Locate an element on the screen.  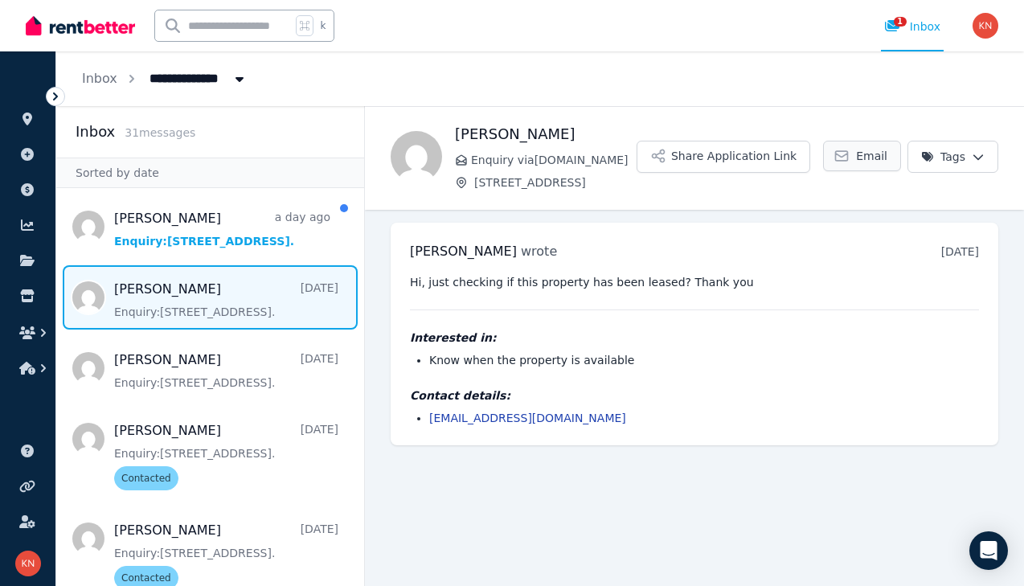
h4: Contact details: is located at coordinates (695, 396).